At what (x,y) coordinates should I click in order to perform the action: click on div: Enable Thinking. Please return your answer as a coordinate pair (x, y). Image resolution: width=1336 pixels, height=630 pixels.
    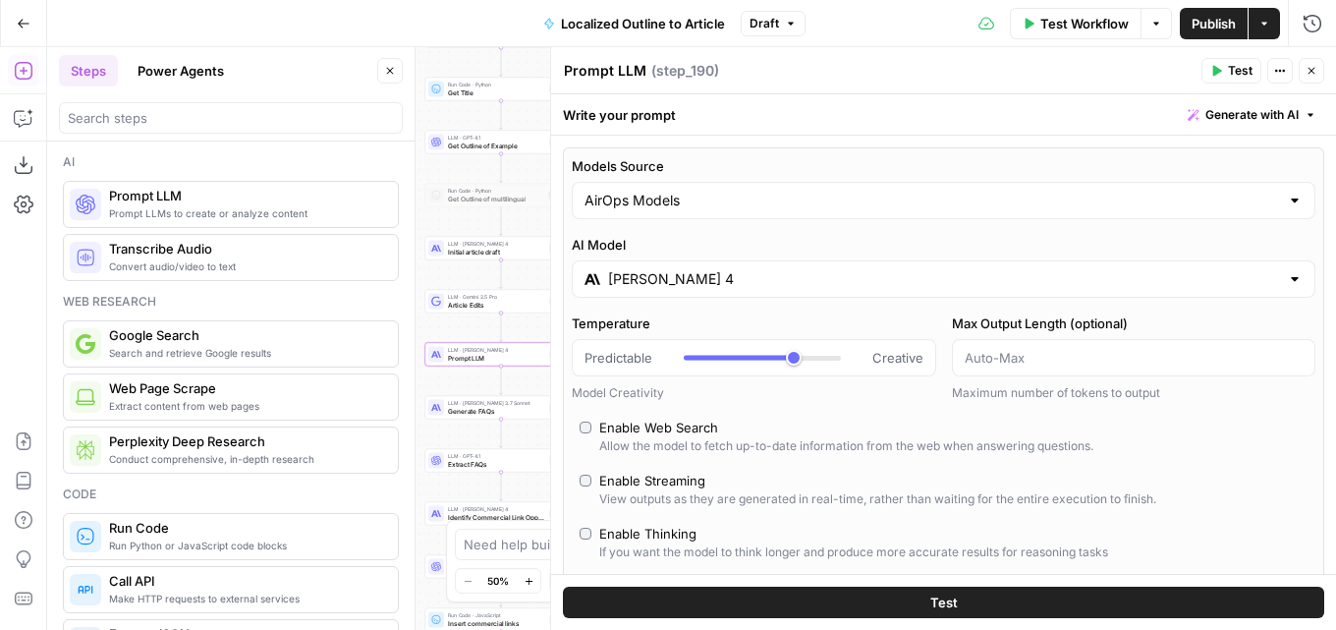
    Looking at the image, I should click on (647, 533).